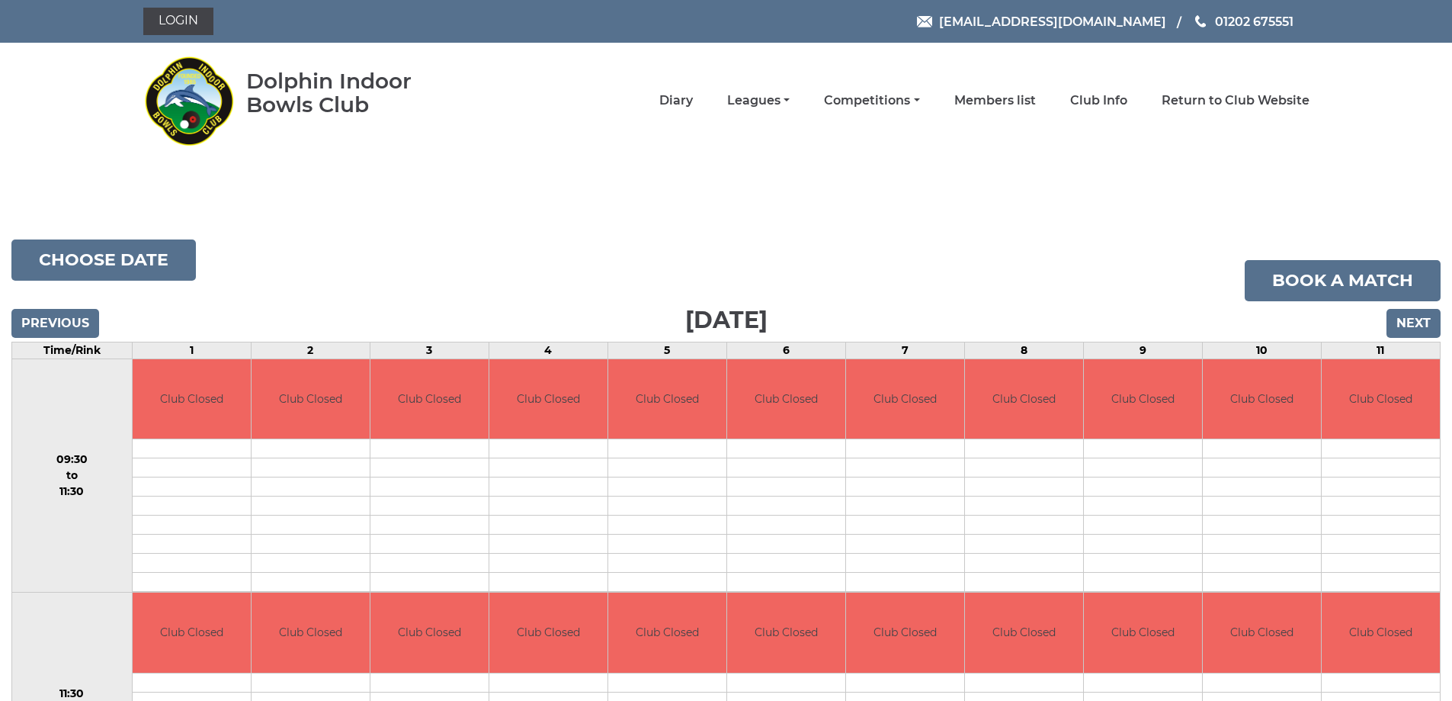  I want to click on td: 10, so click(1262, 350).